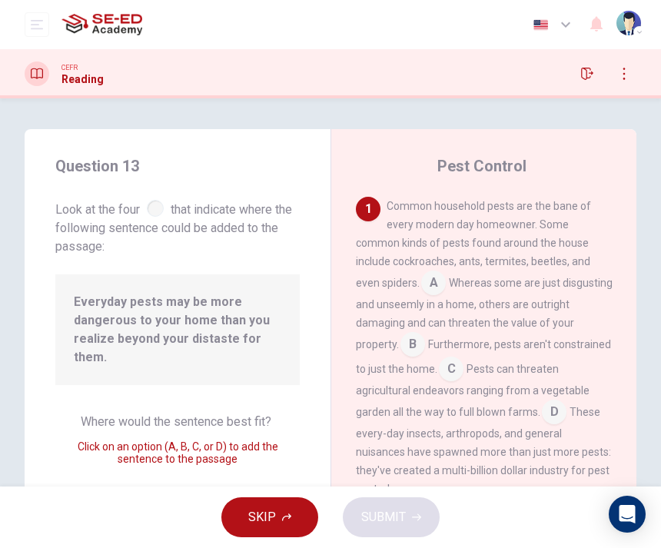 The height and width of the screenshot is (548, 661). What do you see at coordinates (69, 68) in the screenshot?
I see `span: CEFR` at bounding box center [69, 68].